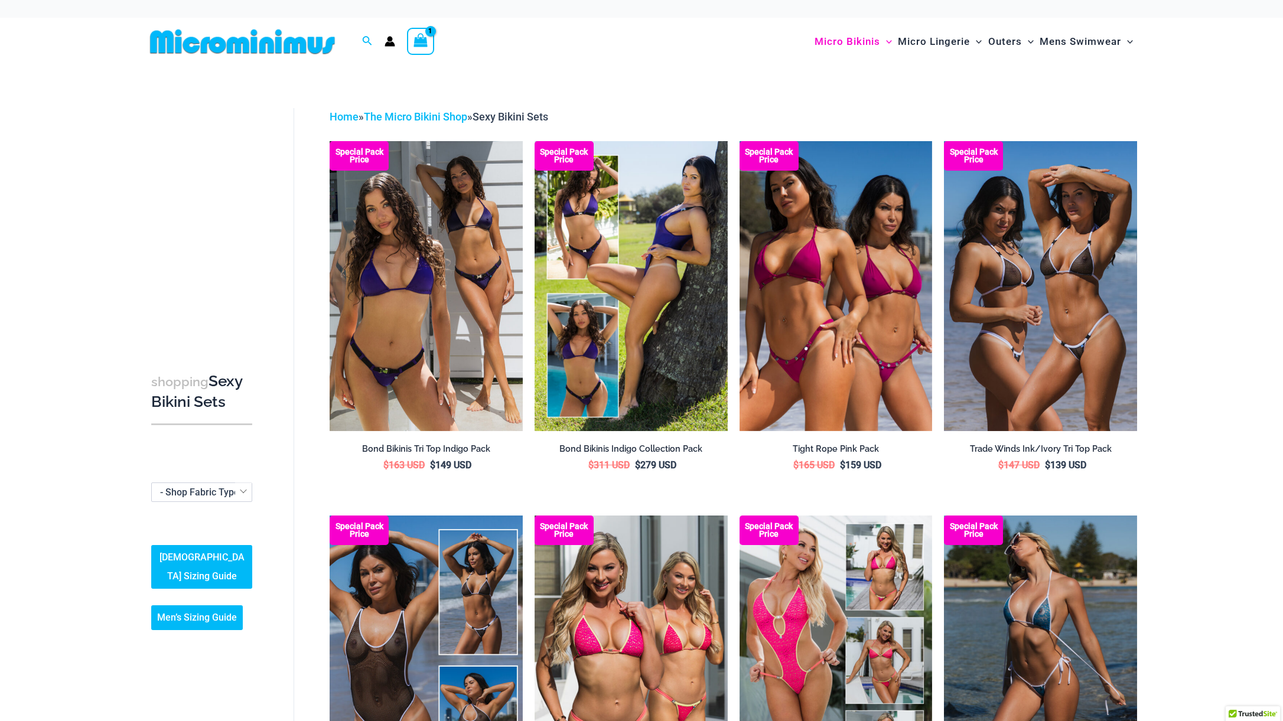  Describe the element at coordinates (344, 116) in the screenshot. I see `a: Home` at that location.